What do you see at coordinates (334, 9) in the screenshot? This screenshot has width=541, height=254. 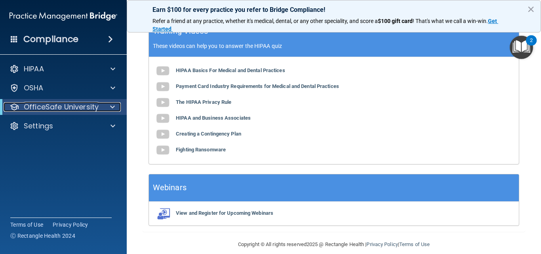 I see `p: Earn $100 for every practice you refer to Bridge Compliance!` at bounding box center [334, 9].